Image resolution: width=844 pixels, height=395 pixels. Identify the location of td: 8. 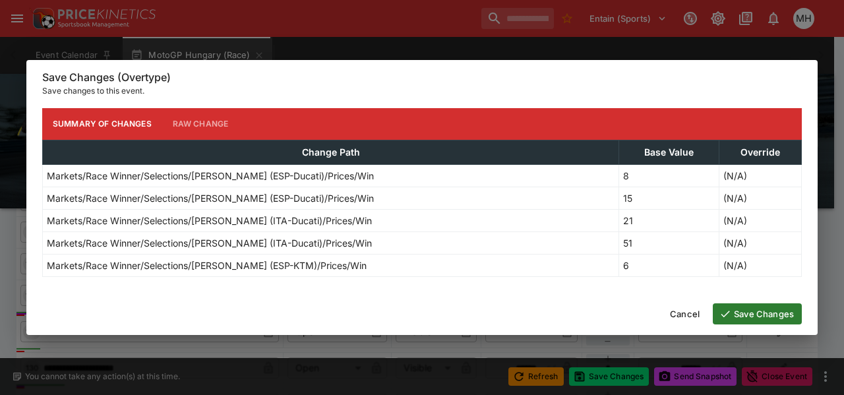
(669, 175).